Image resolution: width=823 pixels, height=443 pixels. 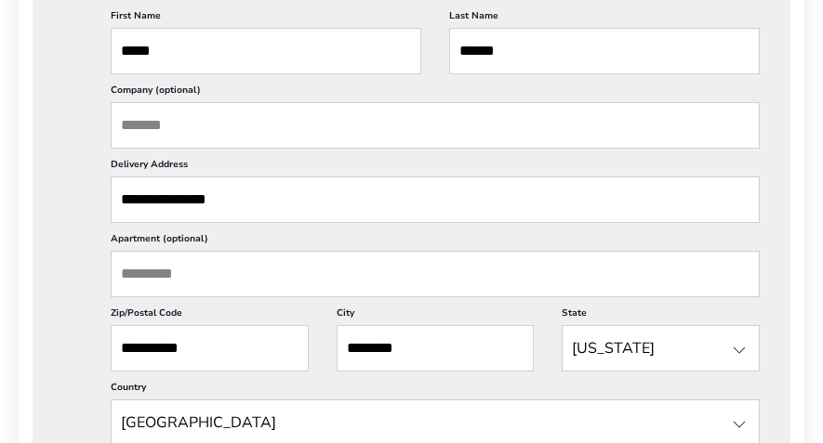 What do you see at coordinates (266, 19) in the screenshot?
I see `label: First Name` at bounding box center [266, 19].